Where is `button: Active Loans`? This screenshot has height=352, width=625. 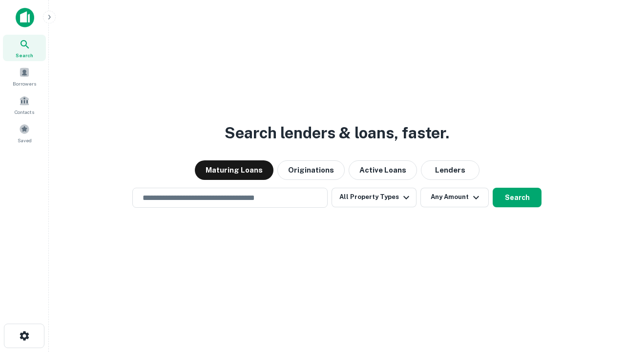
button: Active Loans is located at coordinates (383, 170).